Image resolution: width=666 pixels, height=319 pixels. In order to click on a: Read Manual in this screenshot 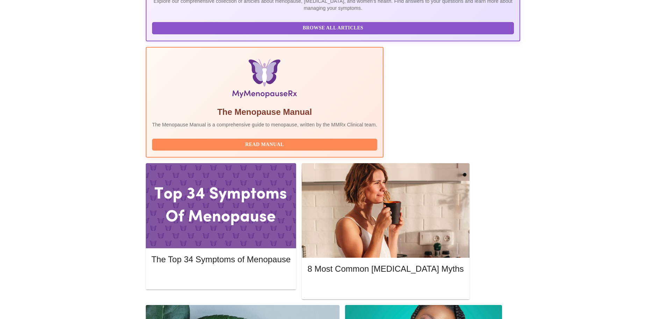, I will do `click(265, 144)`.